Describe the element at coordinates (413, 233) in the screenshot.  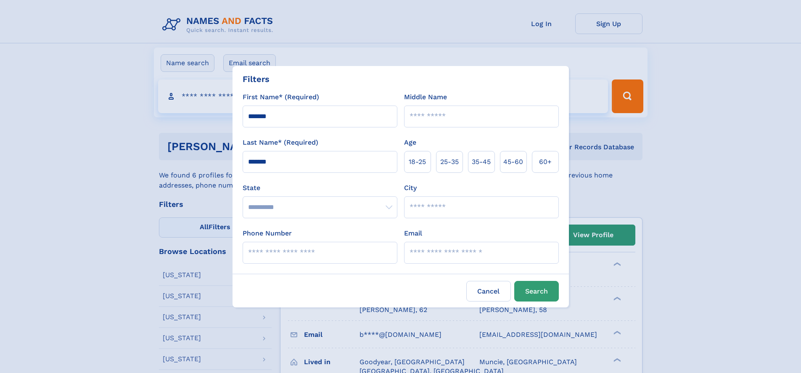
I see `label: Email` at that location.